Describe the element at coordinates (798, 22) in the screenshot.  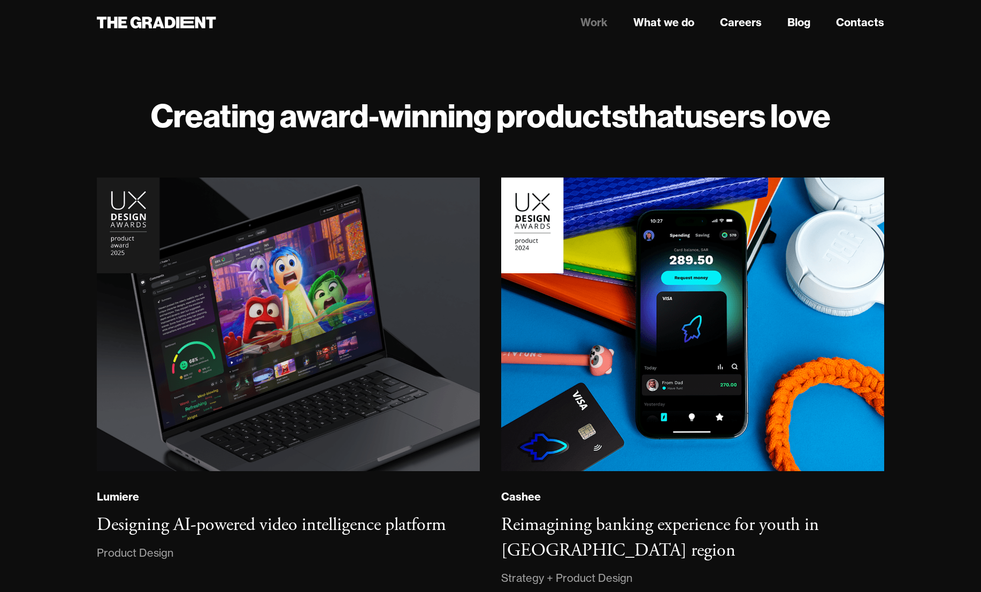
I see `a: Blog` at that location.